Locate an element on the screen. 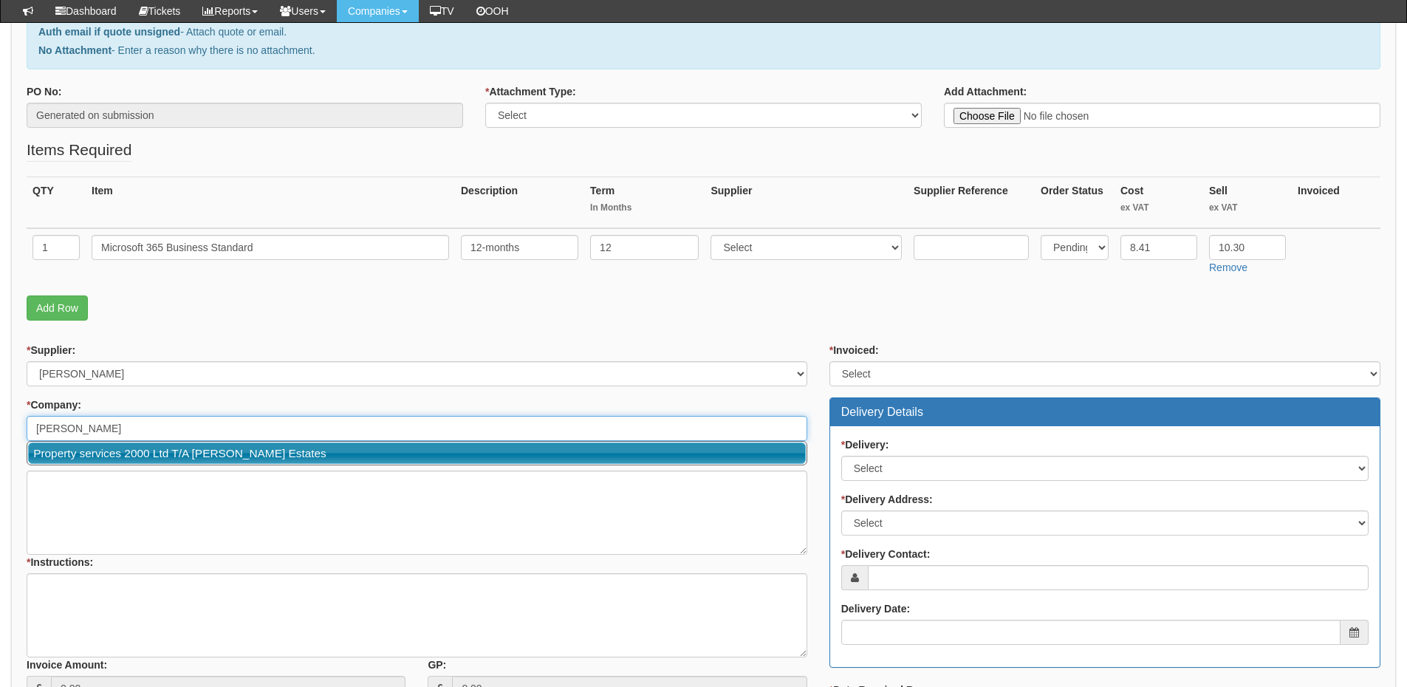 The width and height of the screenshot is (1407, 687). legend: Items Required is located at coordinates (79, 150).